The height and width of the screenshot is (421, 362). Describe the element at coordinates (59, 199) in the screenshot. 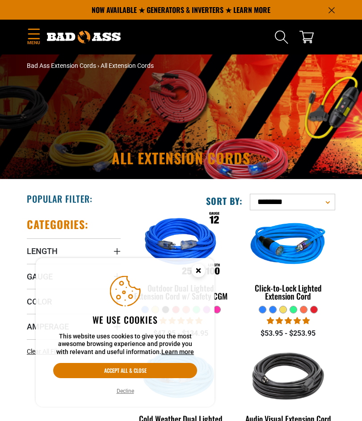

I see `h2: Popular Filter:` at that location.